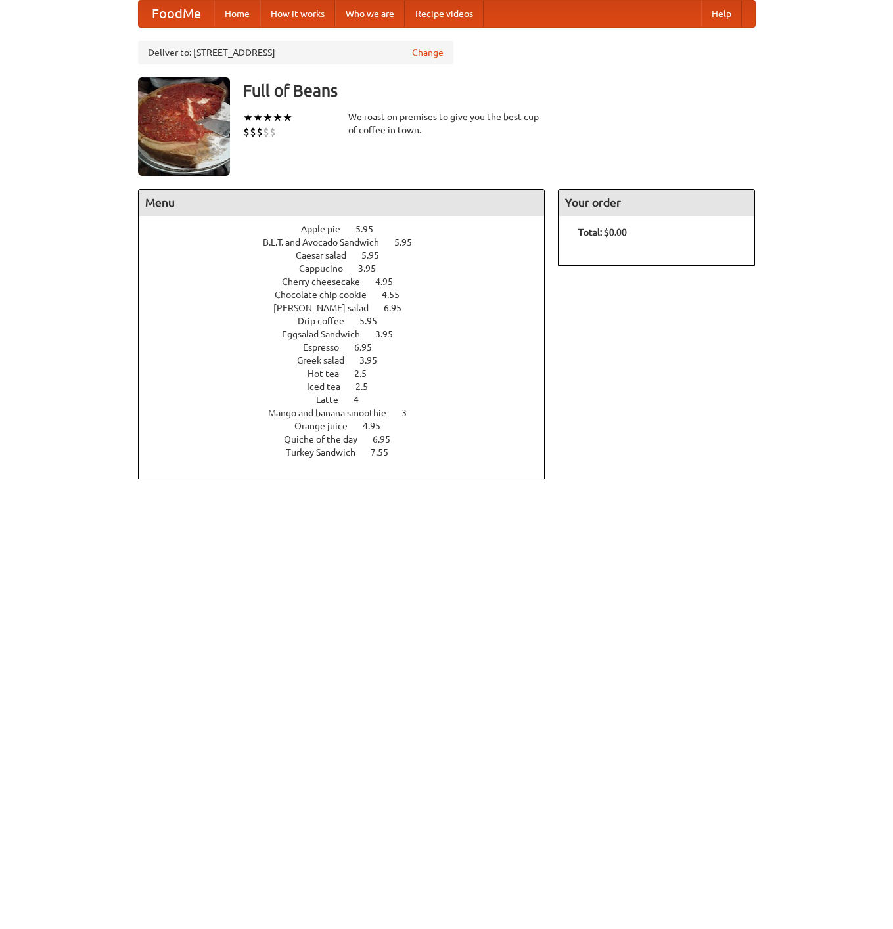 The width and height of the screenshot is (893, 929). What do you see at coordinates (349, 347) in the screenshot?
I see `a: Espresso 6.95` at bounding box center [349, 347].